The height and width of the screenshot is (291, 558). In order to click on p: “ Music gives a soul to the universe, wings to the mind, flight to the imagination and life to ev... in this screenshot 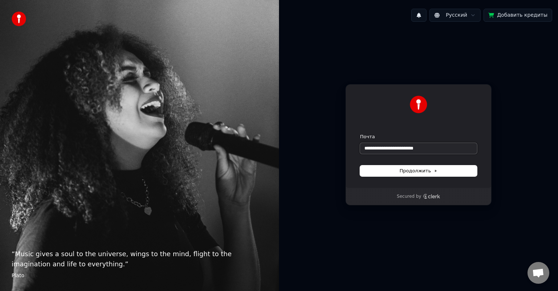, I will do `click(139, 259)`.